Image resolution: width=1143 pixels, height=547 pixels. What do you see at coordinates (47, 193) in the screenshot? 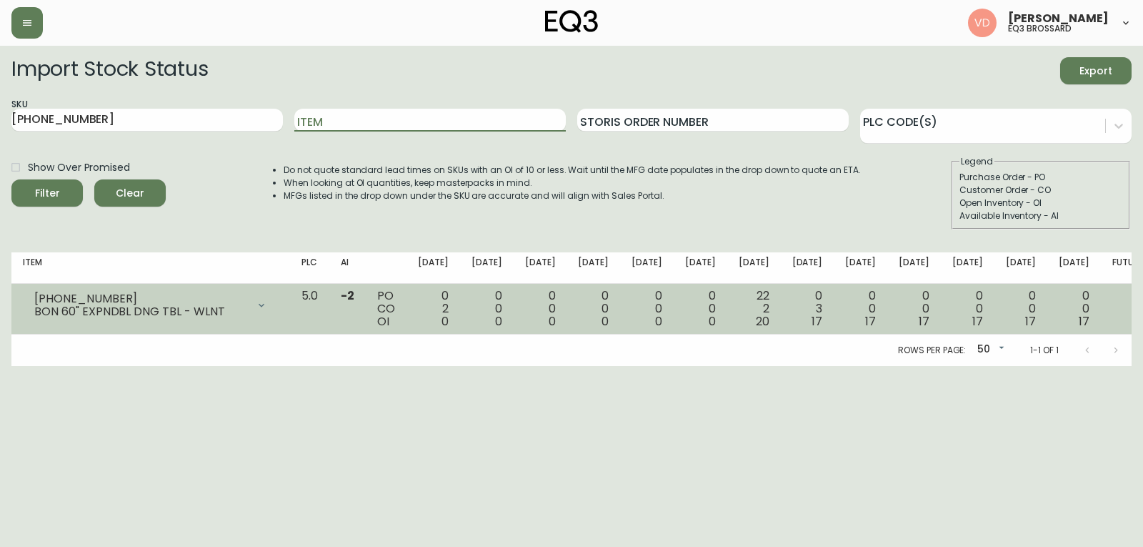
I see `button: Filter` at bounding box center [47, 193].